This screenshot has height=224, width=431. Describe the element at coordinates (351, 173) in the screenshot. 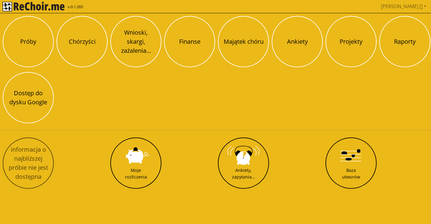

I see `div: Baza utworów` at that location.